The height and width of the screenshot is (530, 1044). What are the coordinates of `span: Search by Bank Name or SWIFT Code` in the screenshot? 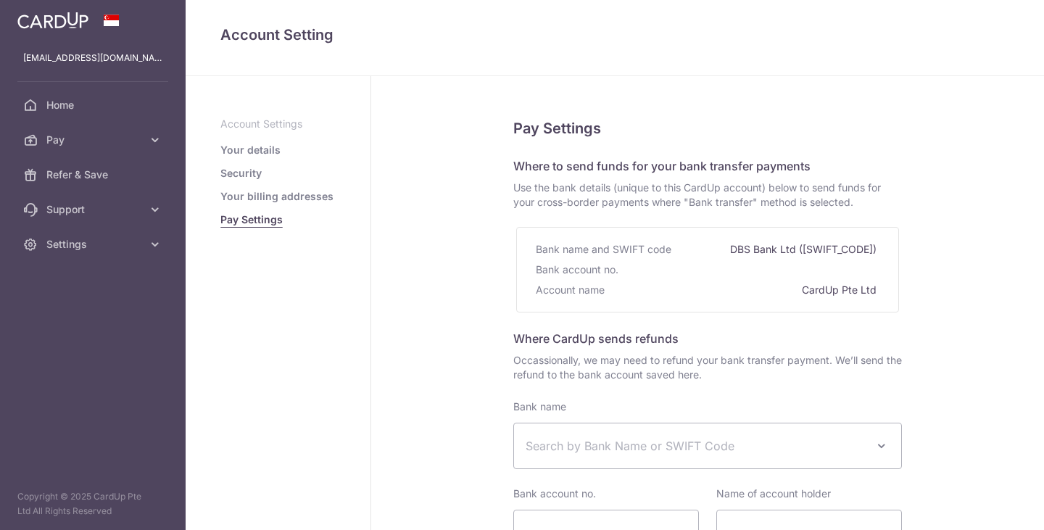 It's located at (696, 446).